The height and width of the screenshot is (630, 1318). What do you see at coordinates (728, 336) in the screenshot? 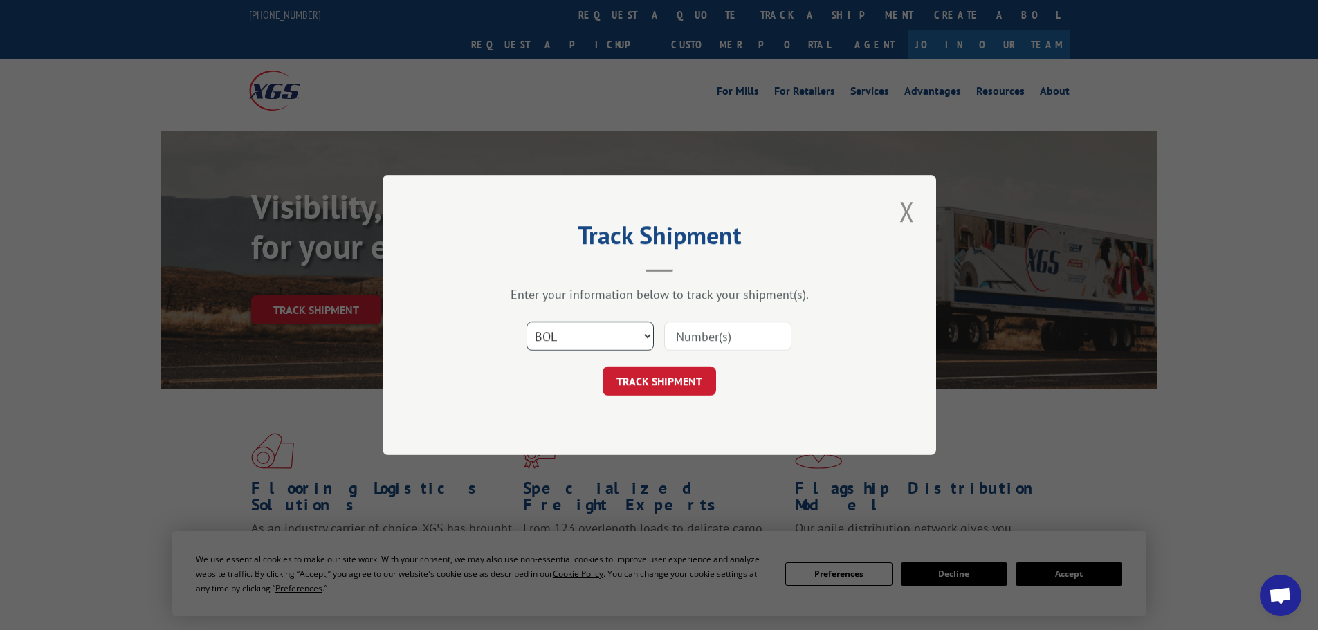
I see `input: Number(s)` at bounding box center [728, 336].